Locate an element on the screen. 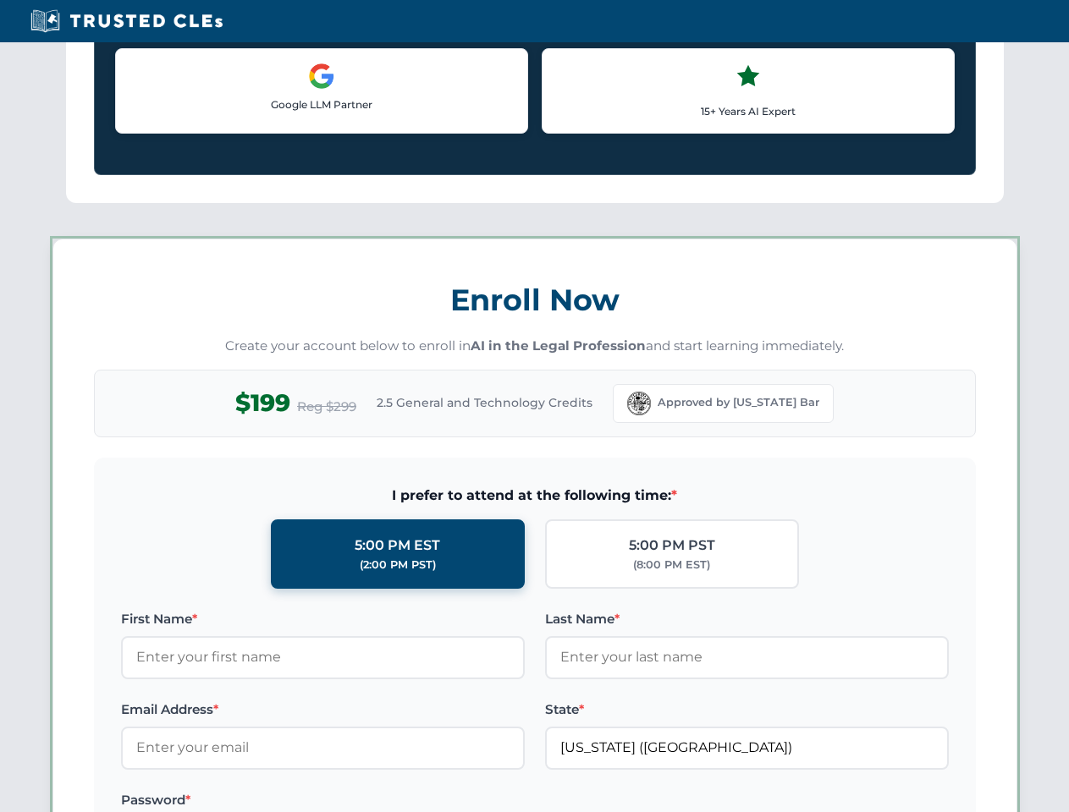 Image resolution: width=1069 pixels, height=812 pixels. p: Google LLM Partner is located at coordinates (321, 104).